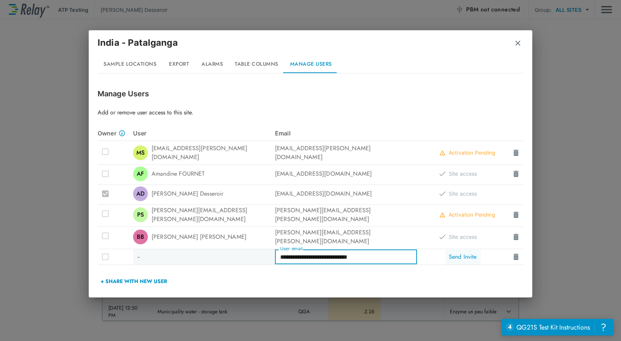  Describe the element at coordinates (140, 194) in the screenshot. I see `div: AD` at that location.